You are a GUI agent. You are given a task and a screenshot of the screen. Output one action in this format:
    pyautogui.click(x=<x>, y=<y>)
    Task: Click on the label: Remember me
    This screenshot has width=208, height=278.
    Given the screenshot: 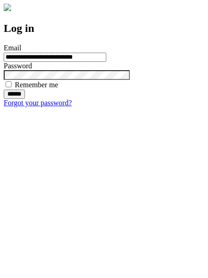 What is the action you would take?
    pyautogui.click(x=36, y=84)
    